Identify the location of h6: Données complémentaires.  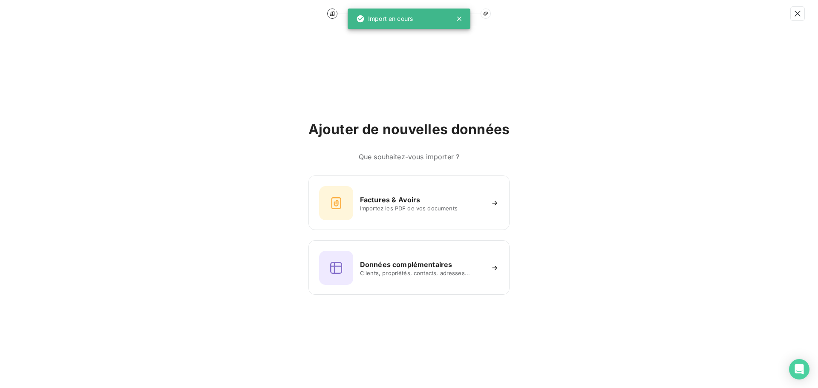
(406, 264).